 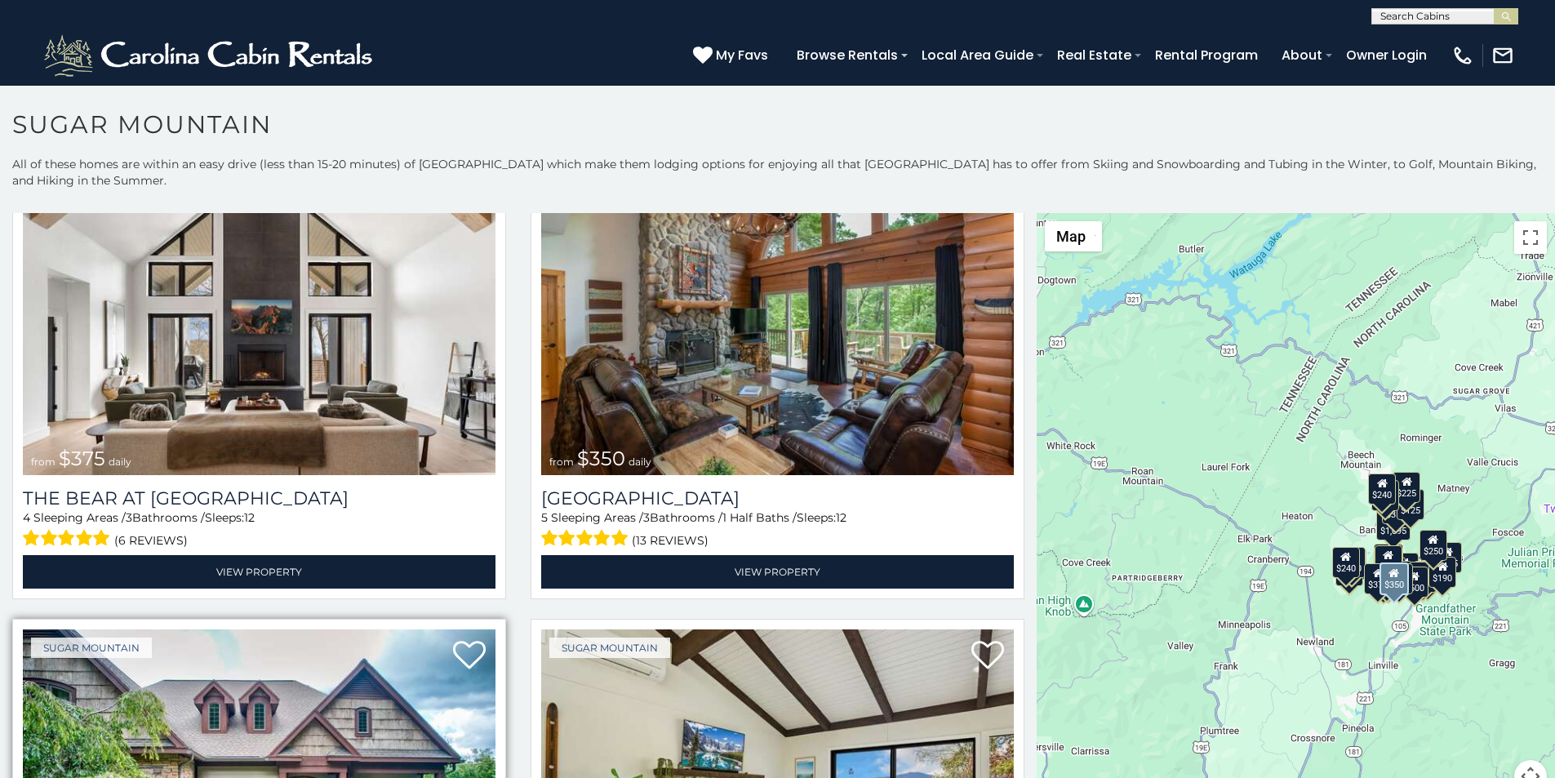 What do you see at coordinates (1302, 55) in the screenshot?
I see `a: About` at bounding box center [1302, 55].